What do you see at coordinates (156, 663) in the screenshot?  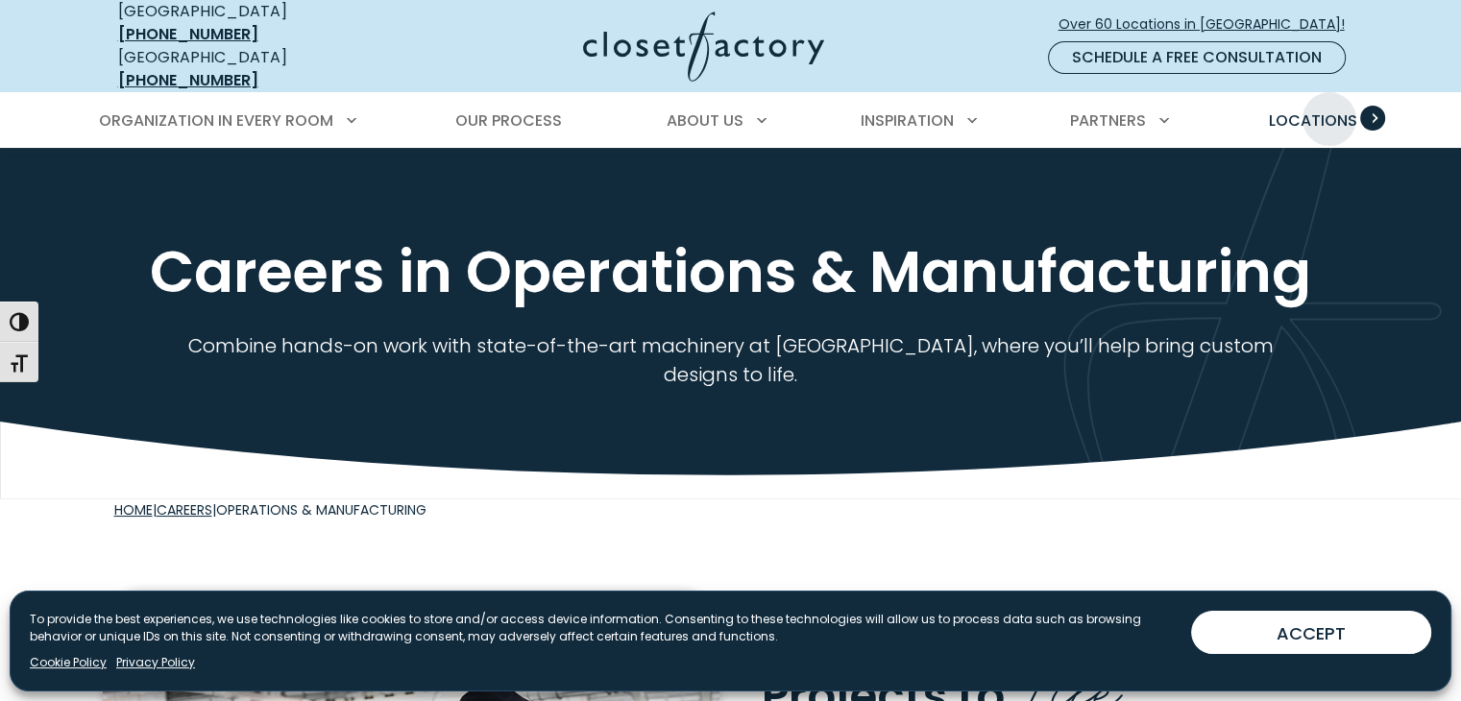 I see `a: Privacy Policy` at bounding box center [156, 663].